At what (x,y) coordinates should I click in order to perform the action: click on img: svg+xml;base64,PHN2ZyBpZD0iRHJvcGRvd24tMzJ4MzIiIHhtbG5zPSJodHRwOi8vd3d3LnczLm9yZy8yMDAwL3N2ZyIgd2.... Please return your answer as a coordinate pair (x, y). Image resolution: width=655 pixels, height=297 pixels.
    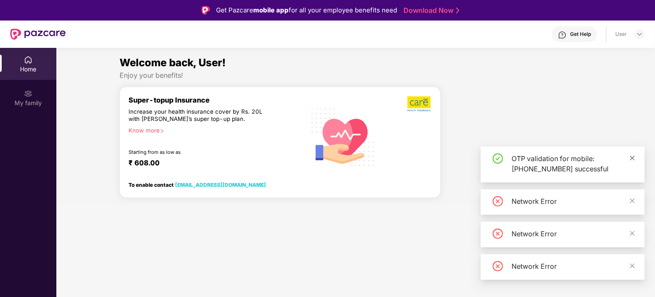
    Looking at the image, I should click on (640, 34).